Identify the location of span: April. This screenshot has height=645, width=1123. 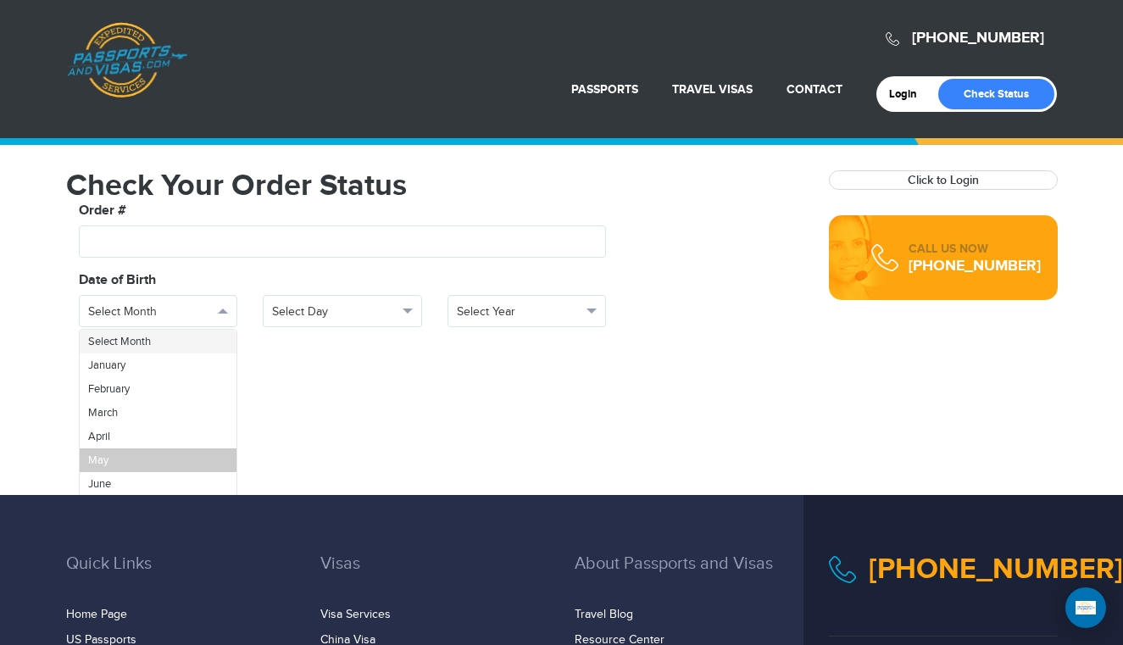
(99, 437).